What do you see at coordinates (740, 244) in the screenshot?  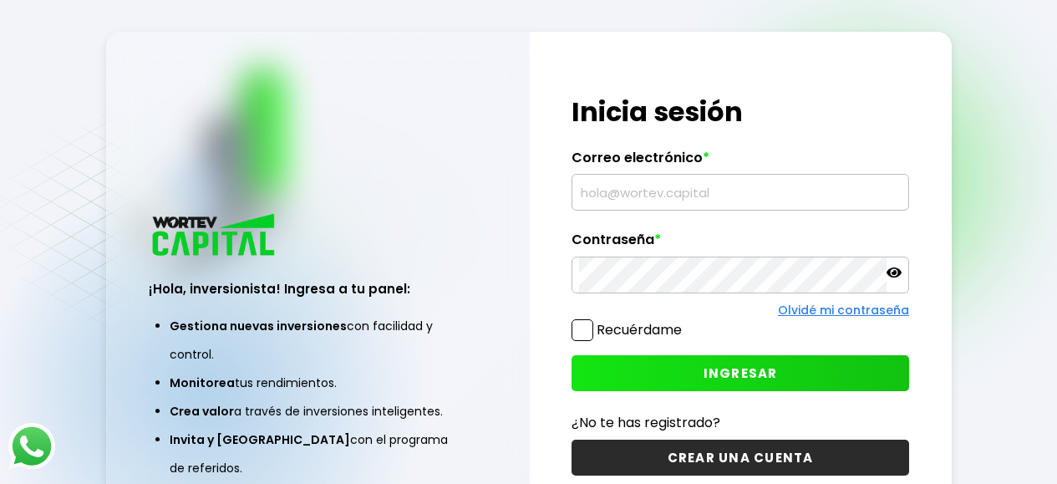 I see `label: Contraseña` at bounding box center [740, 244].